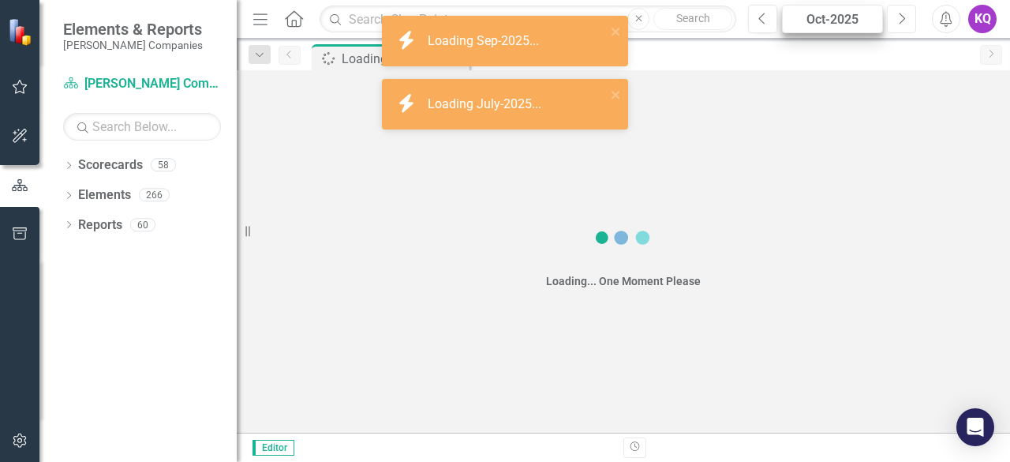  What do you see at coordinates (486, 104) in the screenshot?
I see `div: Loading July-2025...` at bounding box center [486, 104].